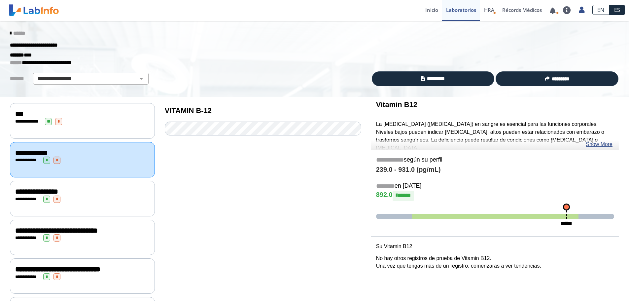 The image size is (629, 301). What do you see at coordinates (601, 10) in the screenshot?
I see `a: EN` at bounding box center [601, 10].